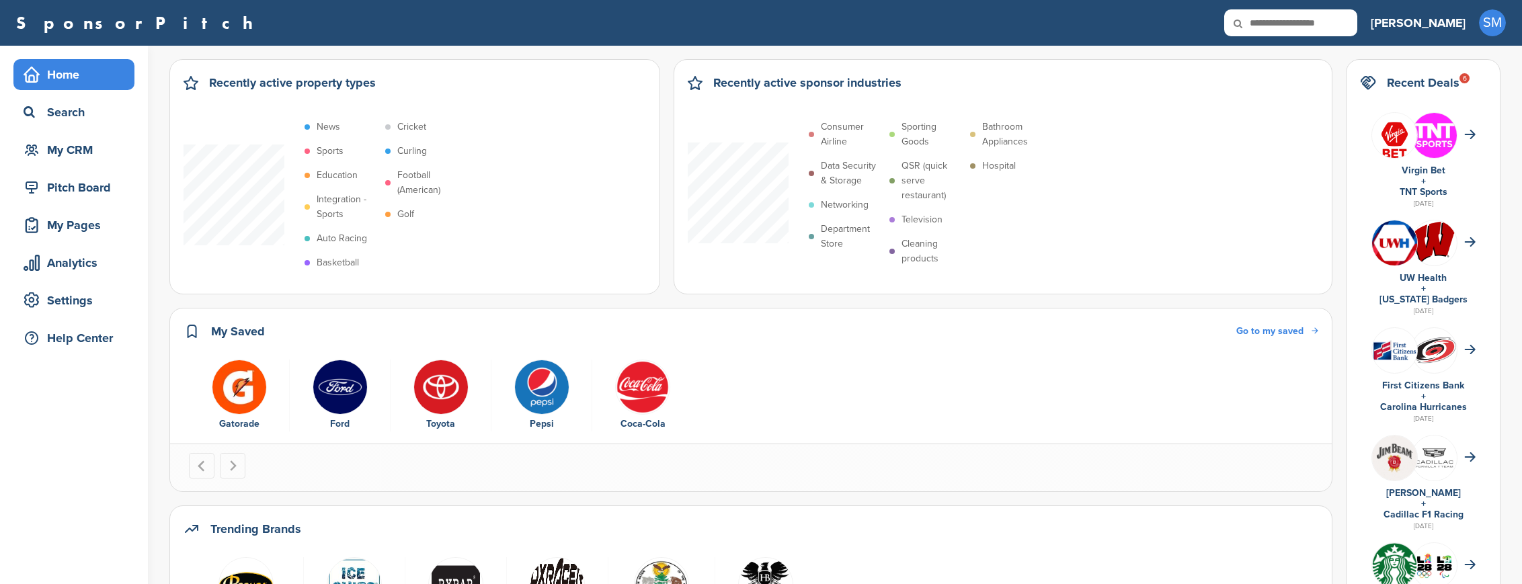 The width and height of the screenshot is (1522, 584). I want to click on img: Uaqc9ec6 400x400, so click(239, 387).